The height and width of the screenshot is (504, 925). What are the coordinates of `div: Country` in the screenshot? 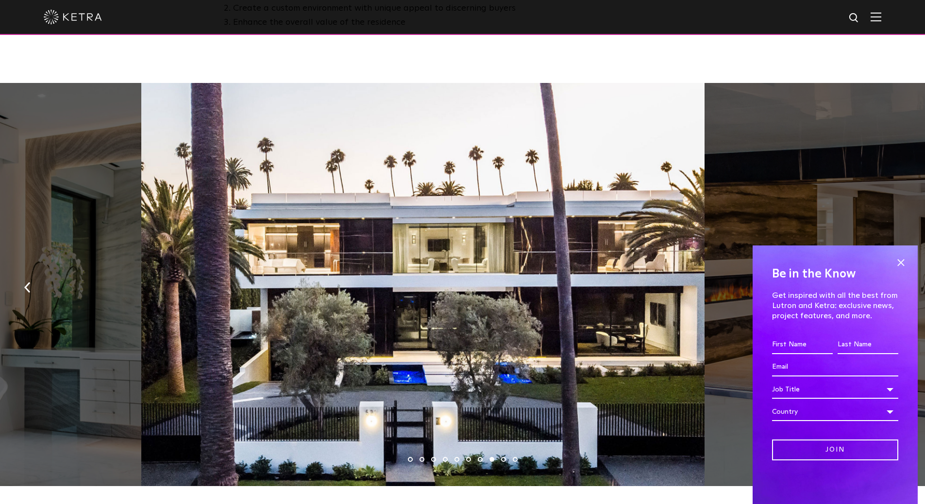 It's located at (835, 412).